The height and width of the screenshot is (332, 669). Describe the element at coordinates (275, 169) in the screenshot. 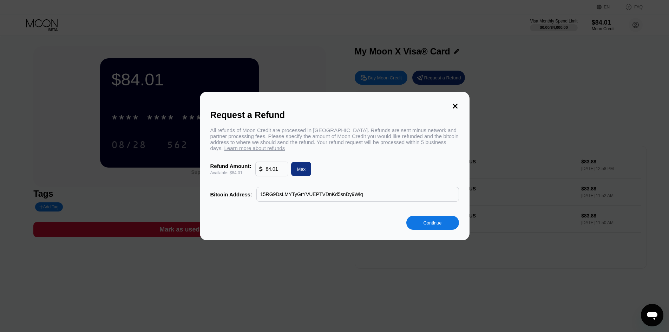

I see `input: 10.00` at that location.